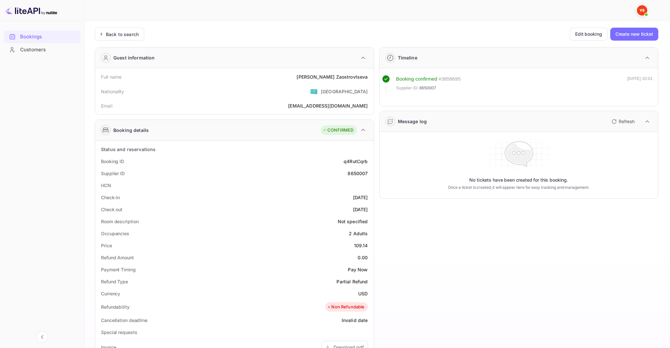 This screenshot has width=670, height=348. Describe the element at coordinates (124, 320) in the screenshot. I see `div: Cancellation deadline` at that location.